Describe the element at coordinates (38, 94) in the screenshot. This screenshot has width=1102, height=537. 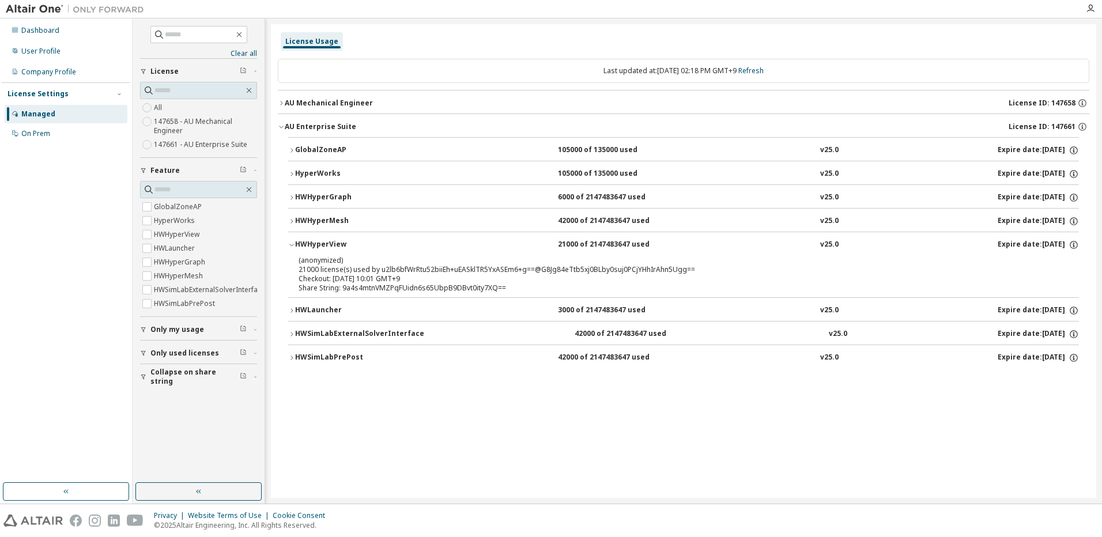
I see `div: License Settings` at that location.